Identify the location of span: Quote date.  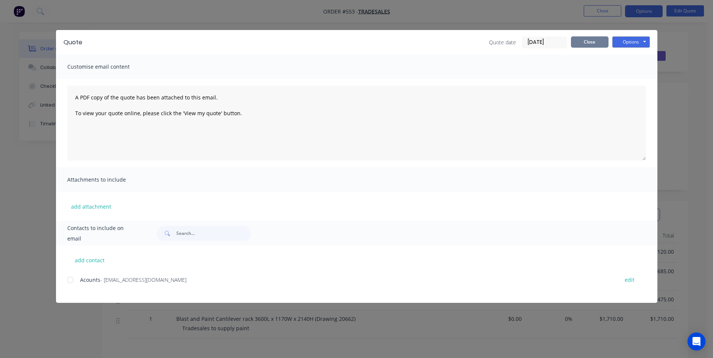
(502, 42).